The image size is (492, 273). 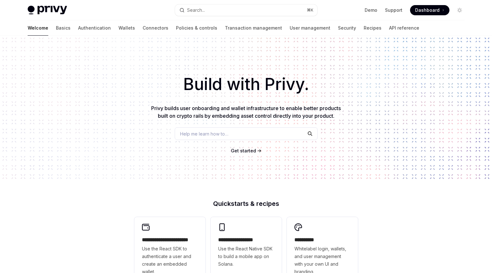 What do you see at coordinates (347, 28) in the screenshot?
I see `a: Security` at bounding box center [347, 28].